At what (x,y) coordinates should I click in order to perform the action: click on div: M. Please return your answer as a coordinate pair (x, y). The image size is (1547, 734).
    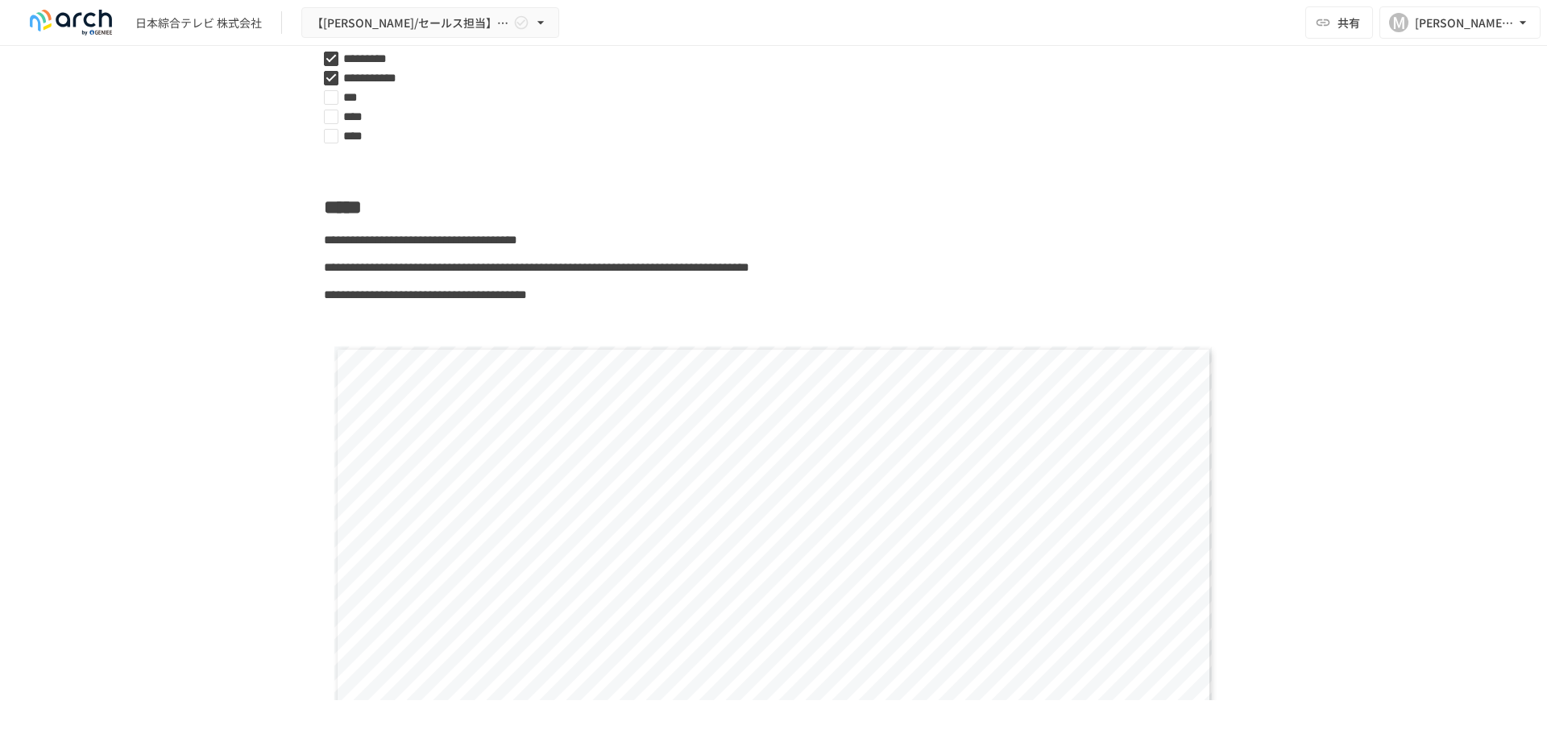
    Looking at the image, I should click on (1399, 23).